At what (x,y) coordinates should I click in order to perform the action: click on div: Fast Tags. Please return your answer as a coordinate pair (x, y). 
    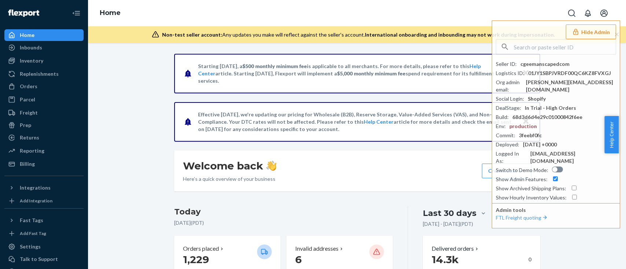
    Looking at the image, I should click on (32, 221).